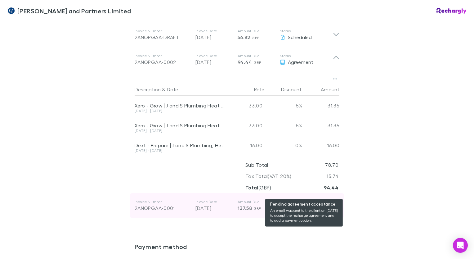 This screenshot has height=259, width=474. What do you see at coordinates (237, 248) in the screenshot?
I see `h3: Payment method` at bounding box center [237, 248].